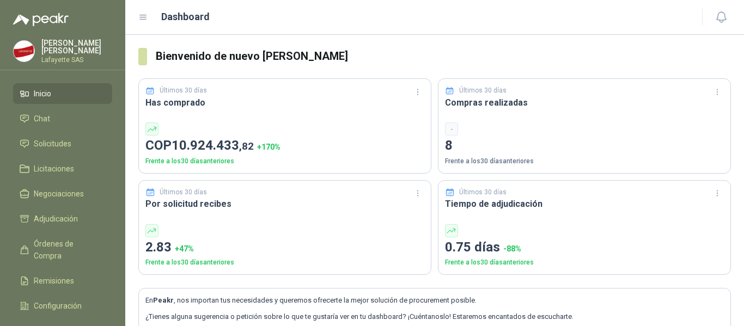 This screenshot has height=326, width=744. Describe the element at coordinates (54, 169) in the screenshot. I see `span: Licitaciones` at that location.